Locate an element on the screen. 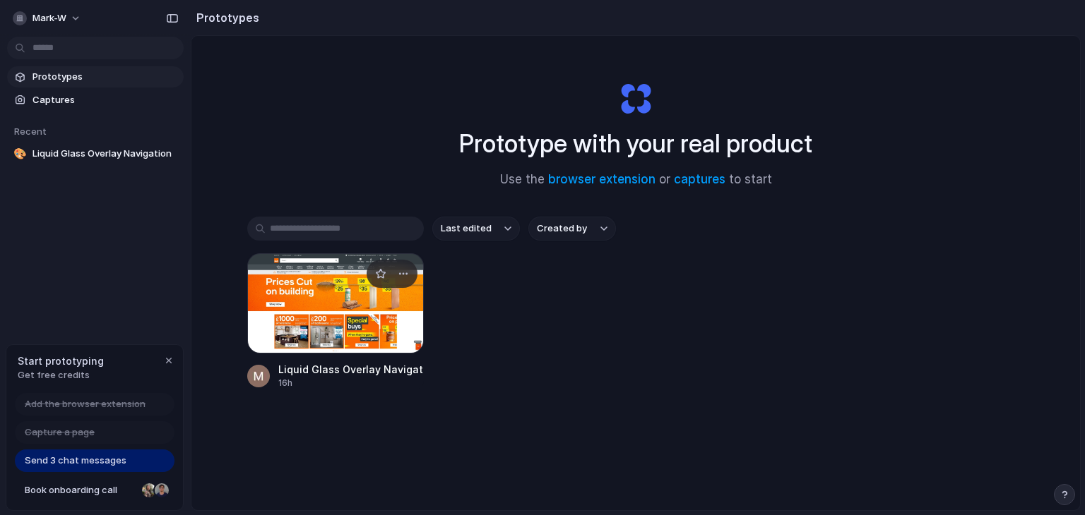 The width and height of the screenshot is (1085, 515). button: Last edited is located at coordinates (476, 229).